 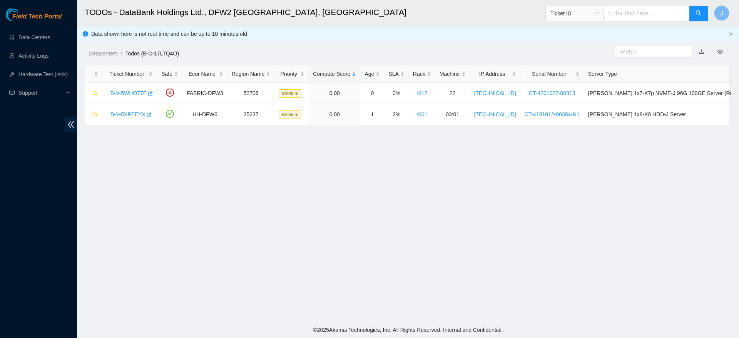 I want to click on a: KI01, so click(x=422, y=114).